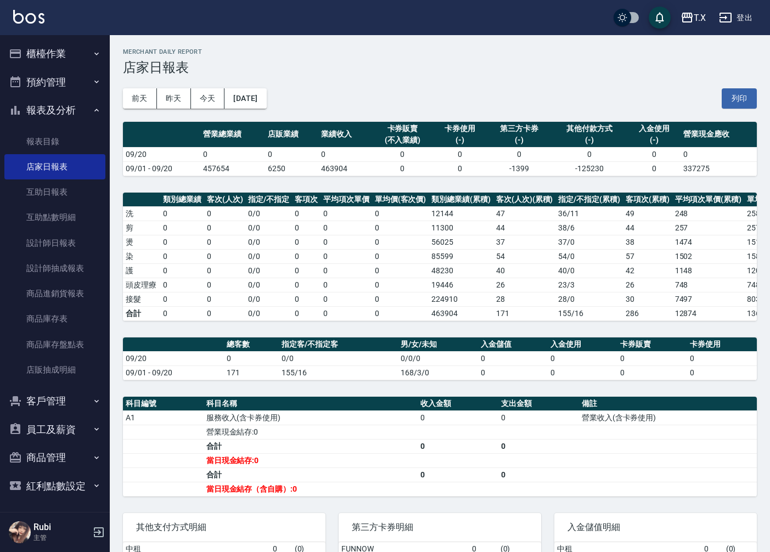  What do you see at coordinates (161, 169) in the screenshot?
I see `td: 09/01 - 09/20` at bounding box center [161, 169].